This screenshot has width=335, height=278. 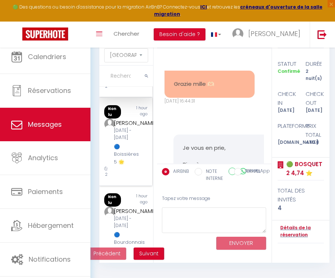 I want to click on span: Précédent, so click(x=107, y=254).